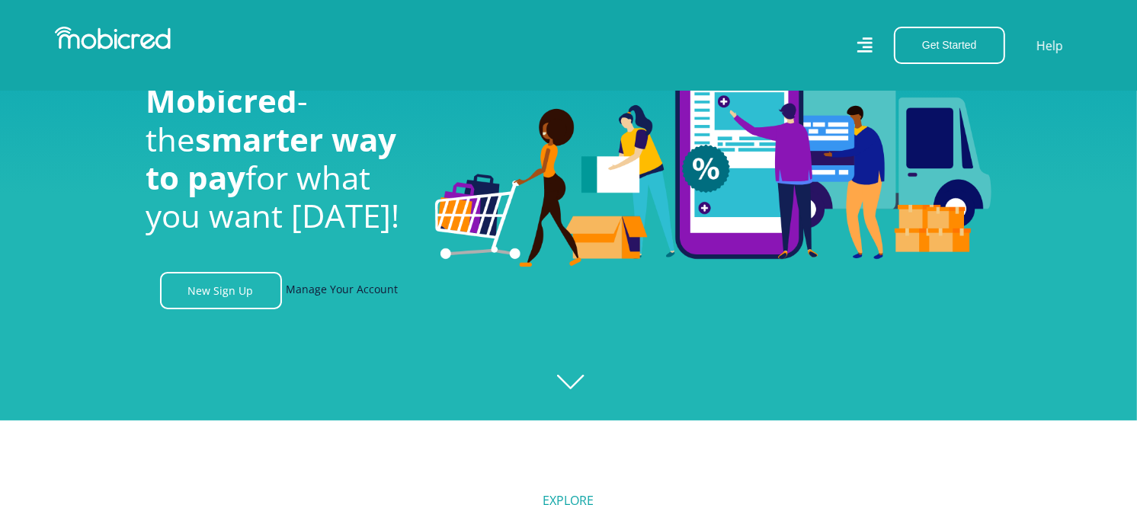  Describe the element at coordinates (271, 158) in the screenshot. I see `span: smarter way to pay` at that location.